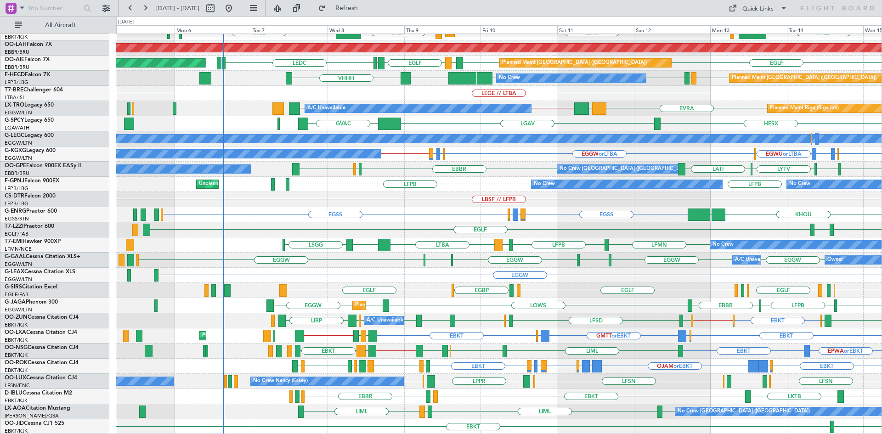  I want to click on a: OO-NSGCessna Citation CJ4, so click(41, 348).